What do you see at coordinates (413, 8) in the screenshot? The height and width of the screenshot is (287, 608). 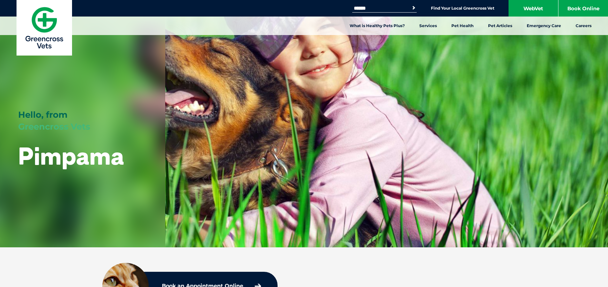 I see `button: Search` at bounding box center [413, 8].